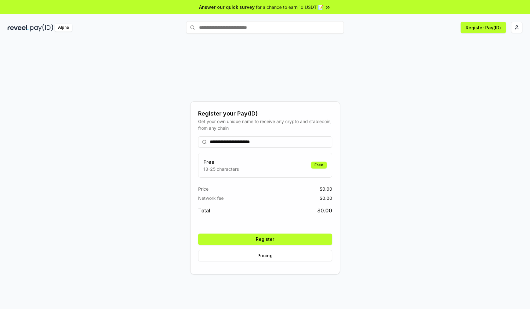 Image resolution: width=530 pixels, height=309 pixels. Describe the element at coordinates (42, 27) in the screenshot. I see `img: pay_id` at that location.